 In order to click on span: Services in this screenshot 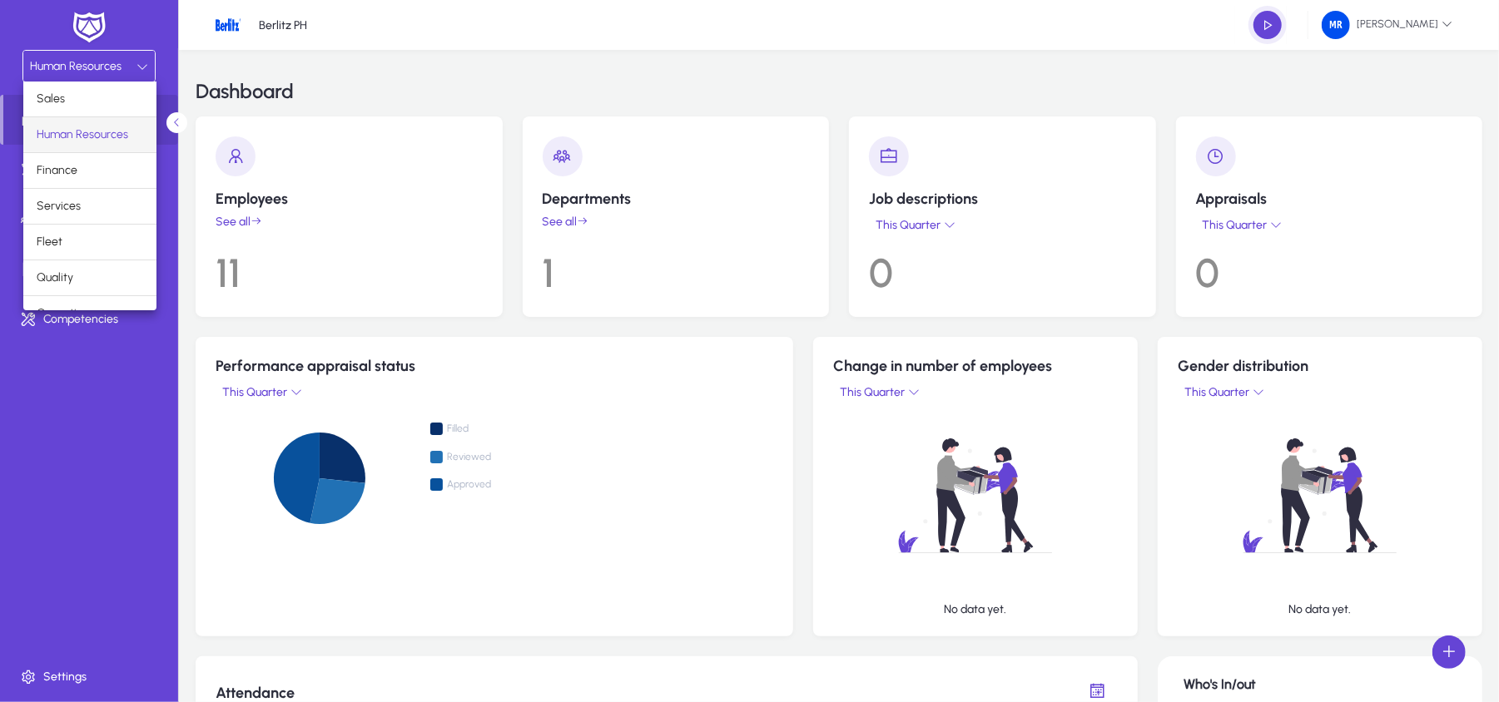, I will do `click(58, 206)`.